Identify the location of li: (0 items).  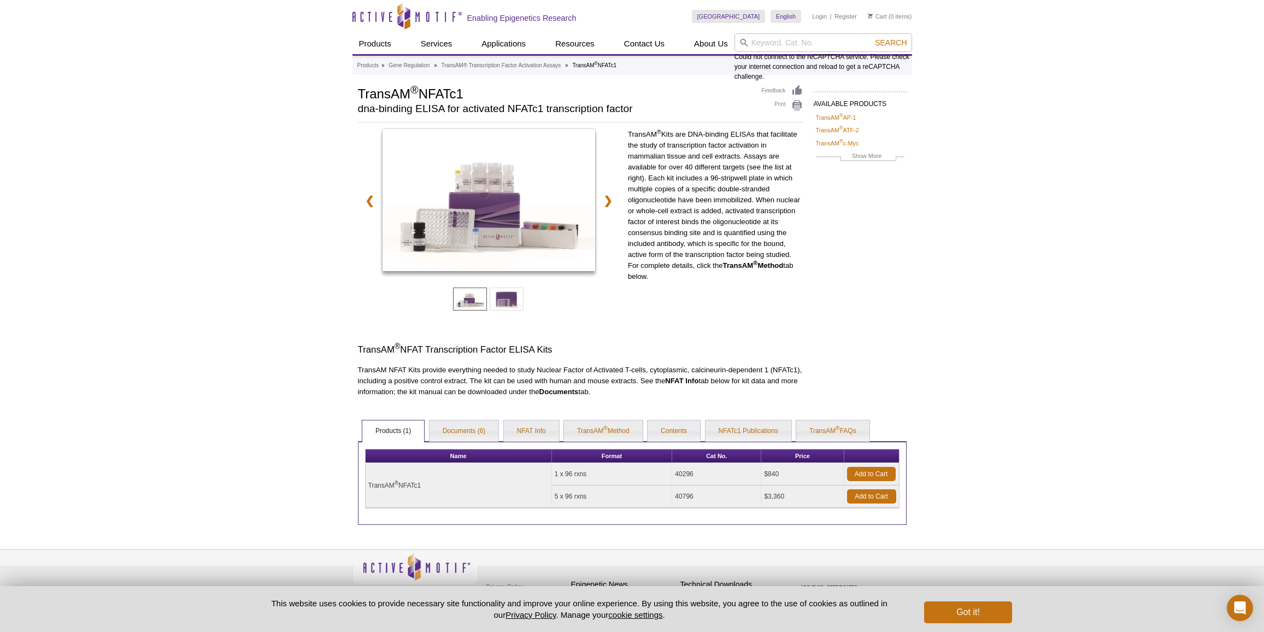
(890, 16).